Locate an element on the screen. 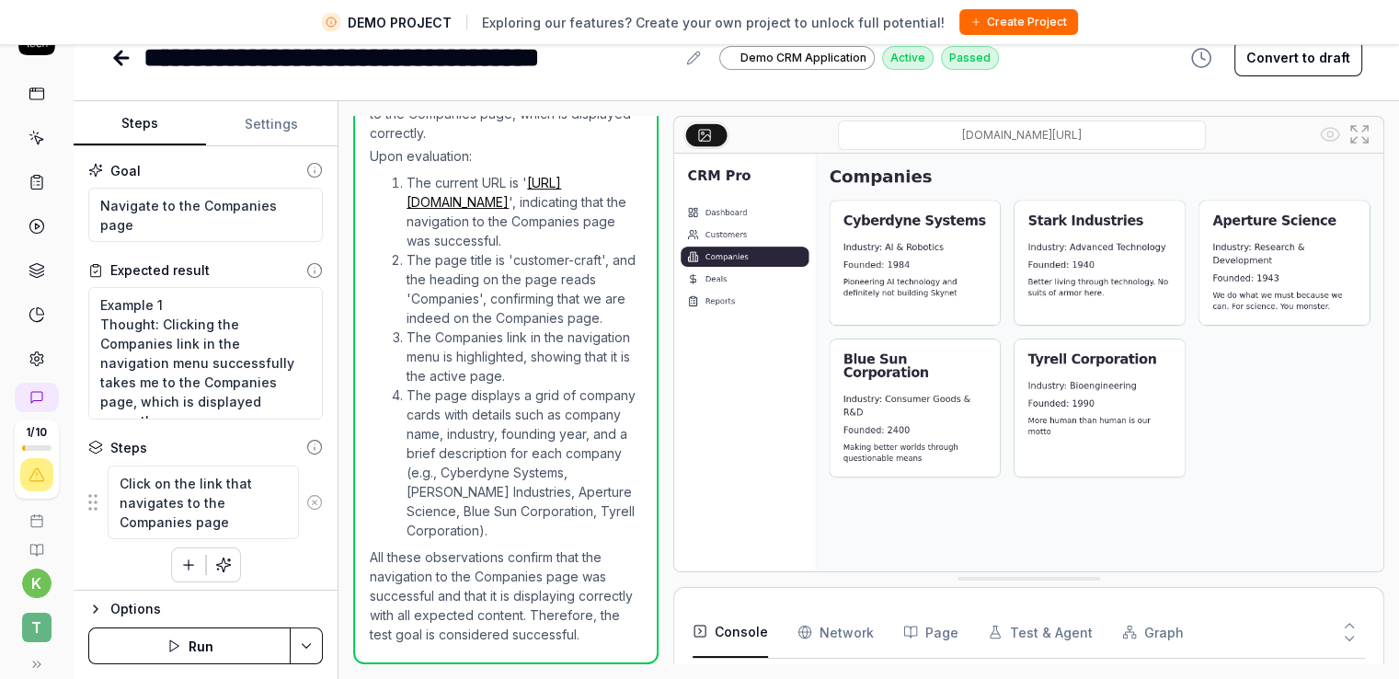 This screenshot has height=679, width=1399. button: k is located at coordinates (37, 583).